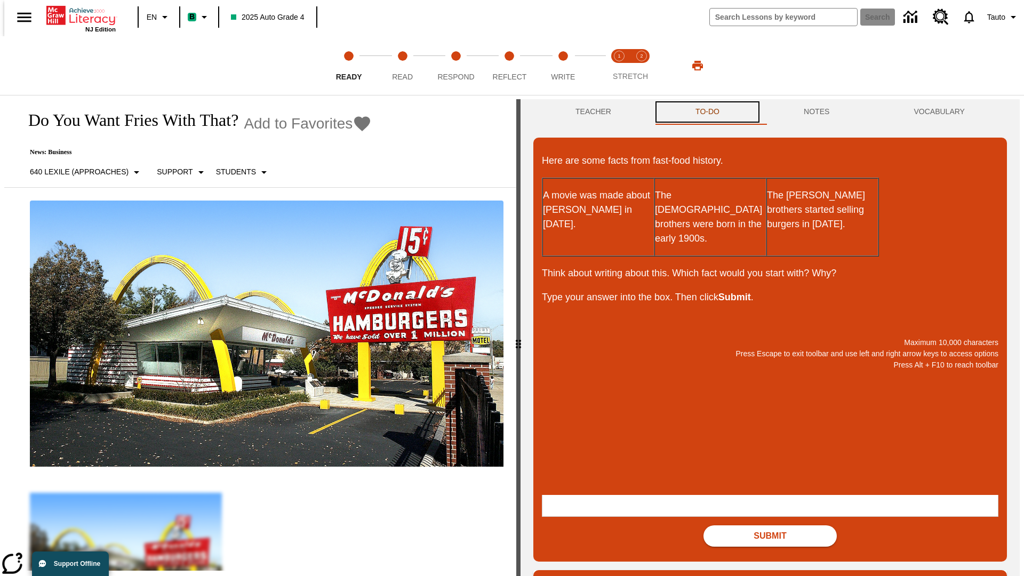 Image resolution: width=1024 pixels, height=576 pixels. What do you see at coordinates (81, 18) in the screenshot?
I see `div: Home` at bounding box center [81, 18].